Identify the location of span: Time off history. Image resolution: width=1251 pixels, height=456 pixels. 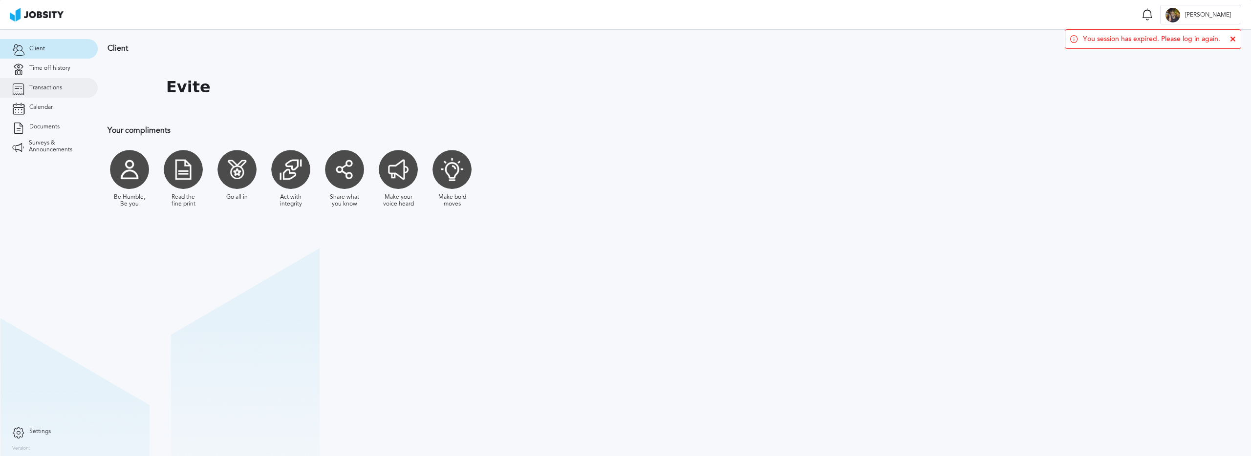
(50, 68).